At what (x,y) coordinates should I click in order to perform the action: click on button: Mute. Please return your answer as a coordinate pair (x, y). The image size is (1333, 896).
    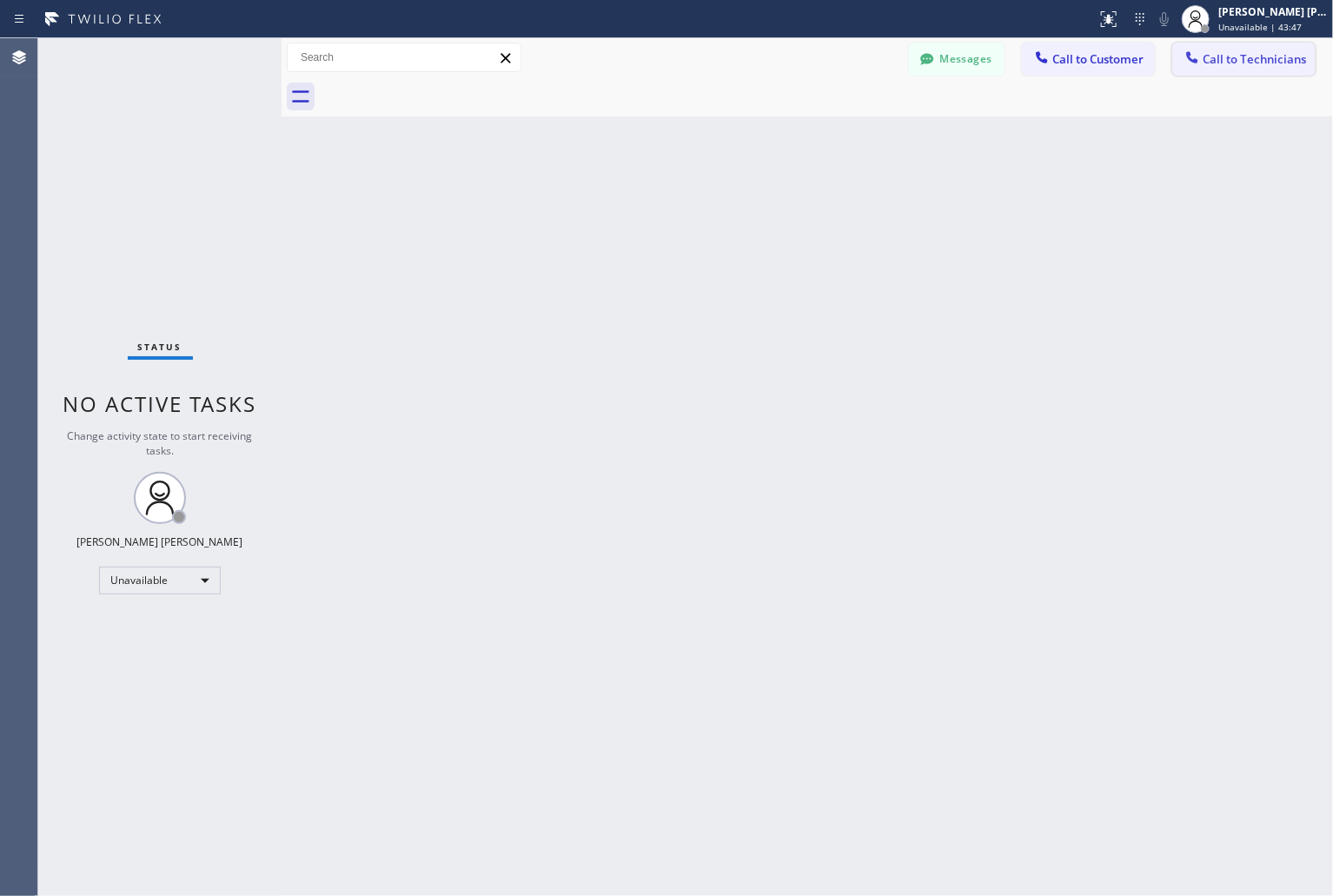
    Looking at the image, I should click on (1164, 19).